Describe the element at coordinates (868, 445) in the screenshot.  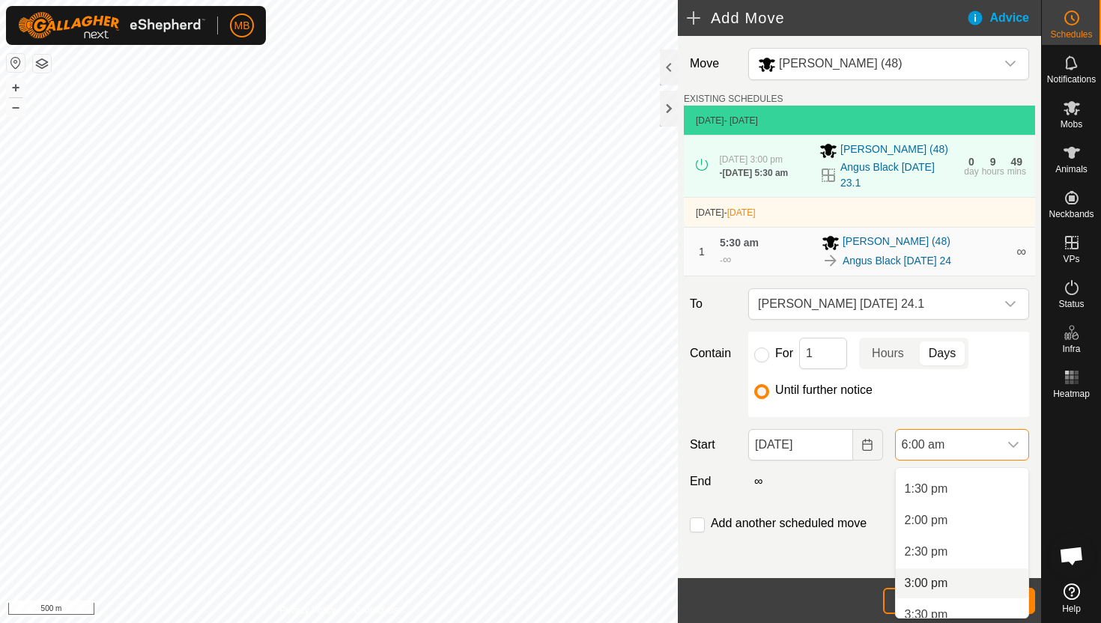
I see `button: Choose Date` at that location.